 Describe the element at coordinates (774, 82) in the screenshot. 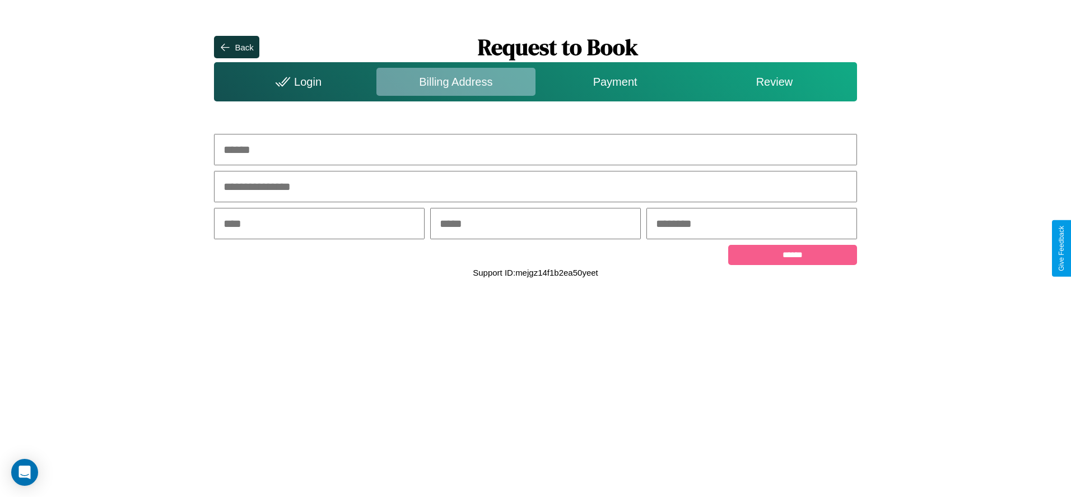

I see `div: Review` at that location.